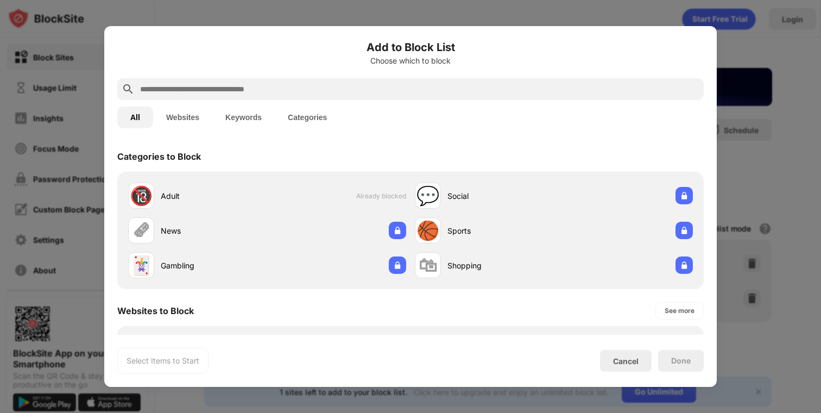 The image size is (821, 413). What do you see at coordinates (214, 265) in the screenshot?
I see `div: Gambling` at bounding box center [214, 265].